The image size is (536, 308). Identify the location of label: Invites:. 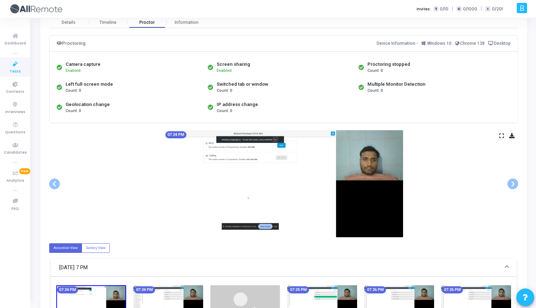
(423, 9).